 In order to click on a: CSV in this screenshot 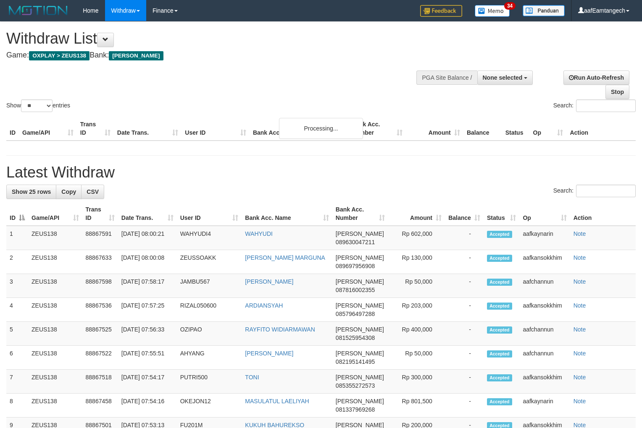, I will do `click(92, 192)`.